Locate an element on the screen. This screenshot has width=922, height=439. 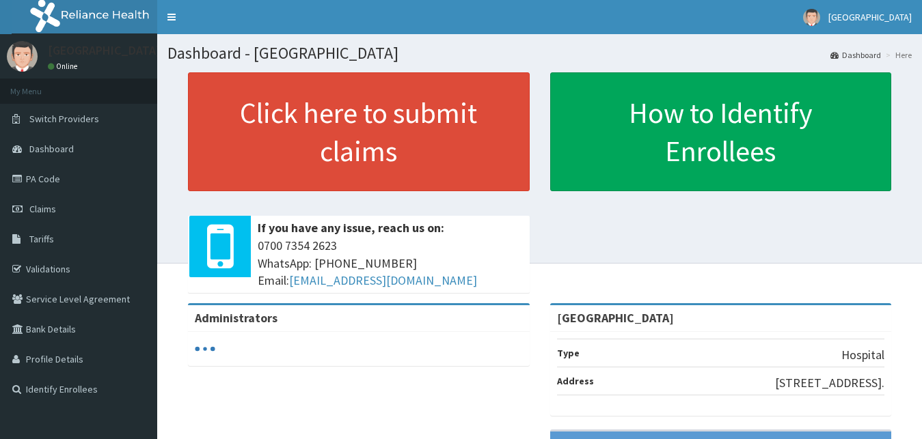
a: Click here to submit claims is located at coordinates (359, 132).